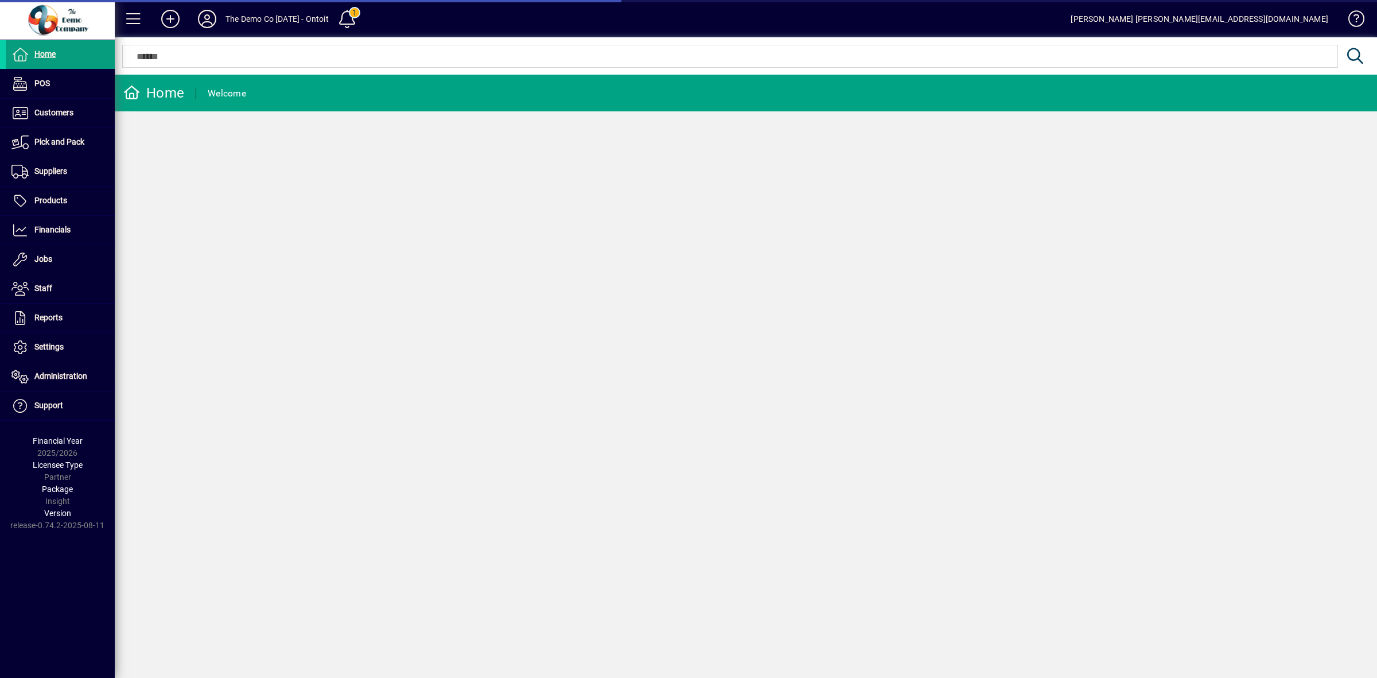  What do you see at coordinates (50, 171) in the screenshot?
I see `span: Suppliers` at bounding box center [50, 171].